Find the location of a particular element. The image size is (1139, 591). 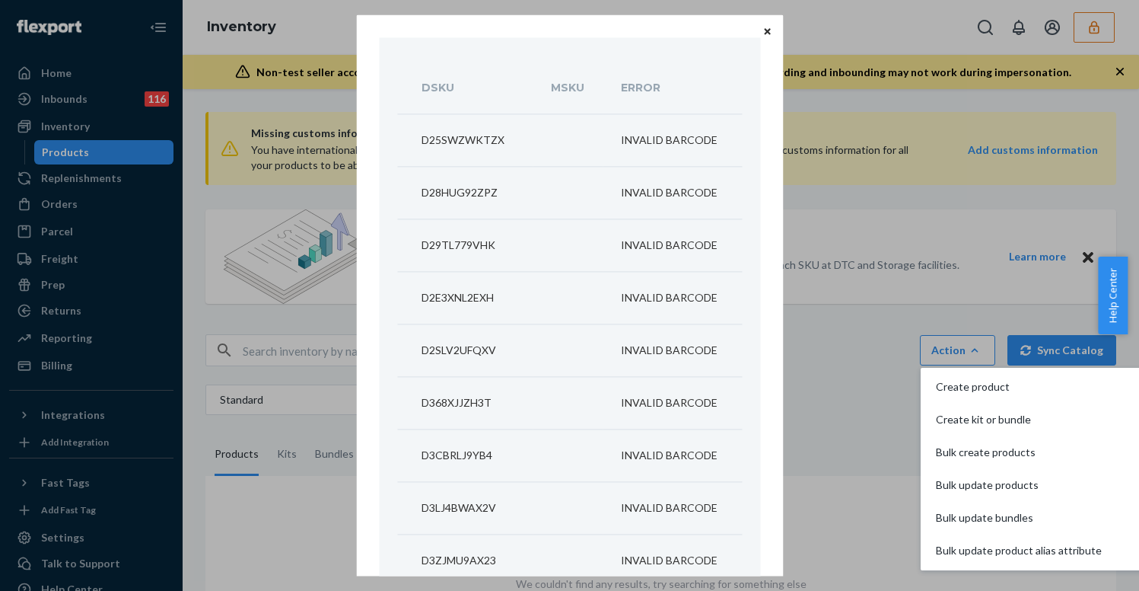

td: D29TL779VHK is located at coordinates (465, 245).